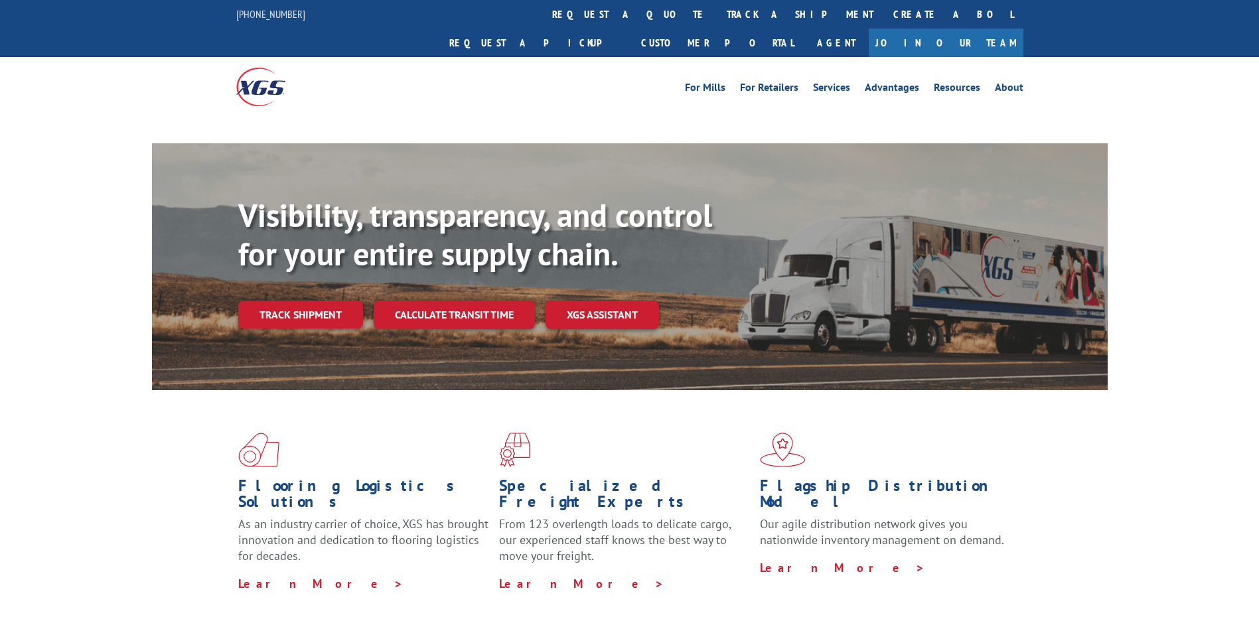  I want to click on img: xgs-icon-focused-on-flooring-red, so click(514, 450).